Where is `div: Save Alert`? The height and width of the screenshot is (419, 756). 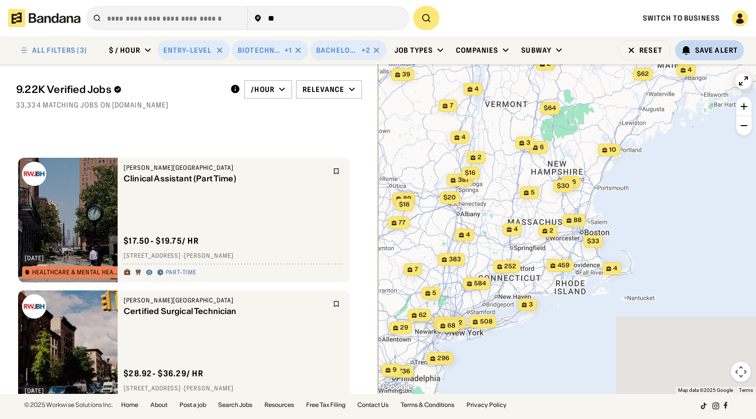 div: Save Alert is located at coordinates (717, 50).